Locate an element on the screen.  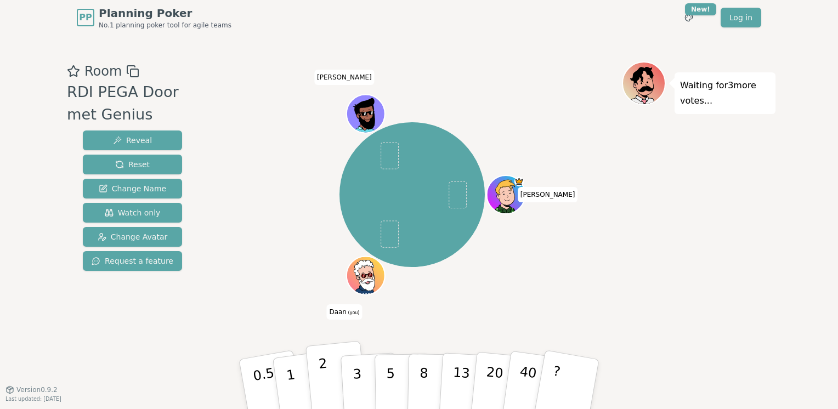
span: Reveal is located at coordinates (132, 140).